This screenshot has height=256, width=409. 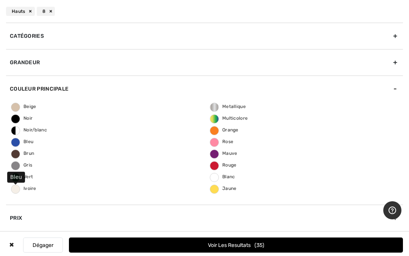 I want to click on span: Multicolore, so click(x=229, y=118).